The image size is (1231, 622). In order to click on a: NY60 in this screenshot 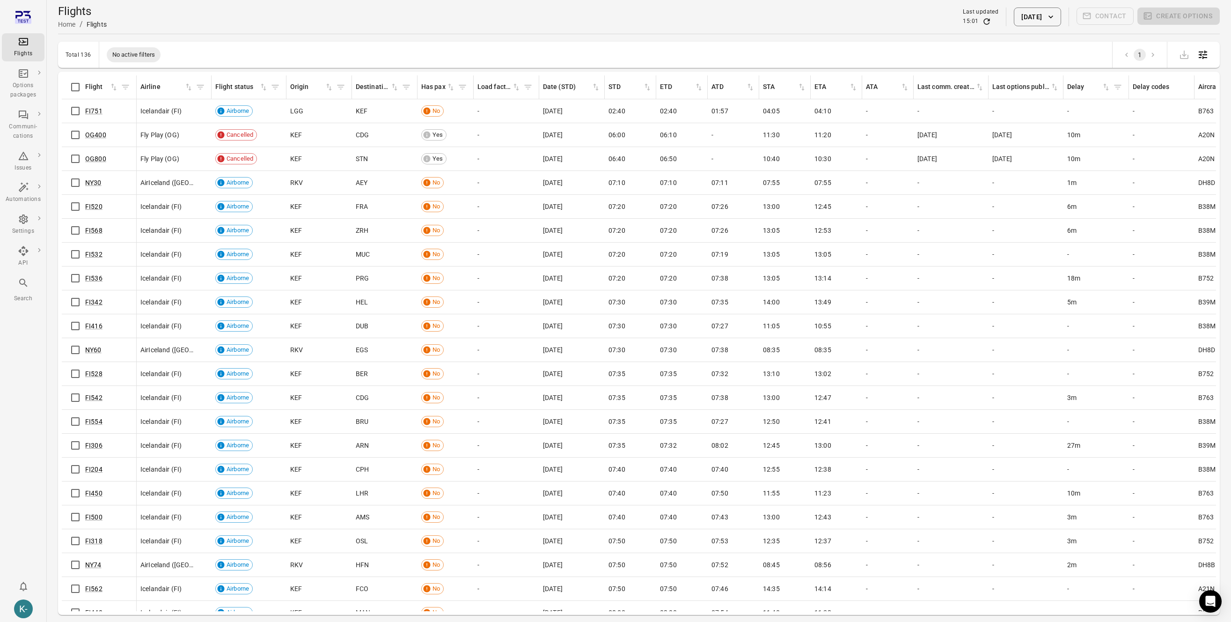, I will do `click(93, 350)`.